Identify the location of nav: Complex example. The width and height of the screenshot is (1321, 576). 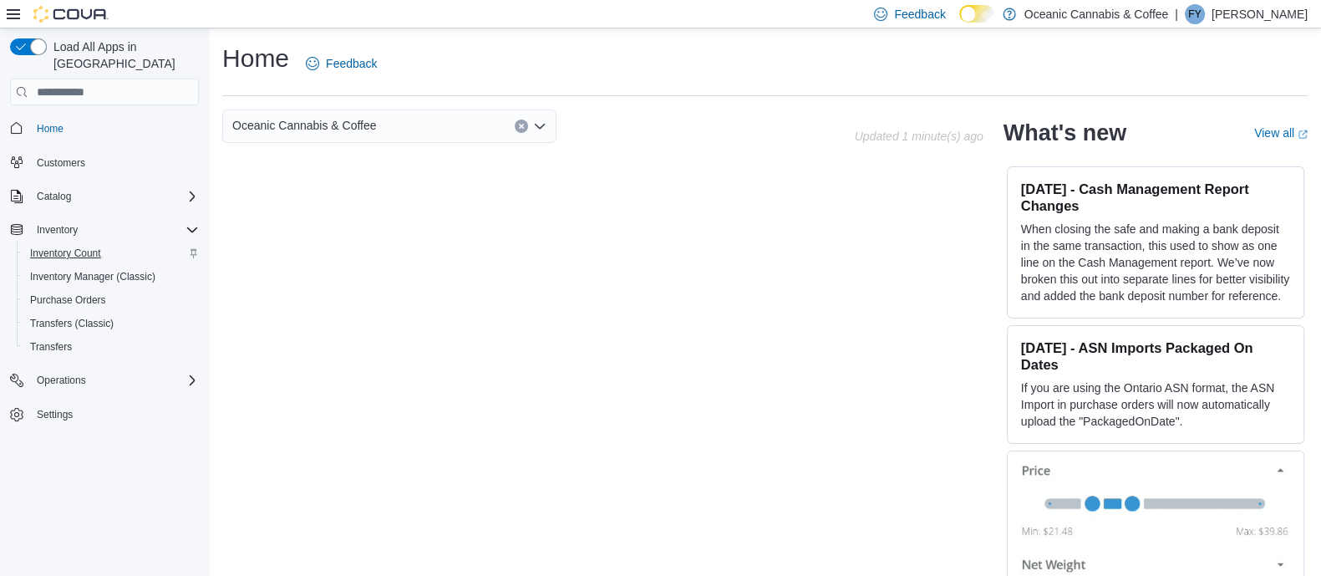
(104, 289).